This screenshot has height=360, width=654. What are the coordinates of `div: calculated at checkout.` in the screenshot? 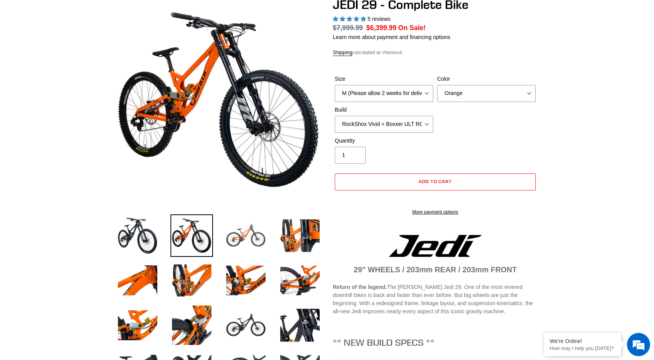 It's located at (435, 53).